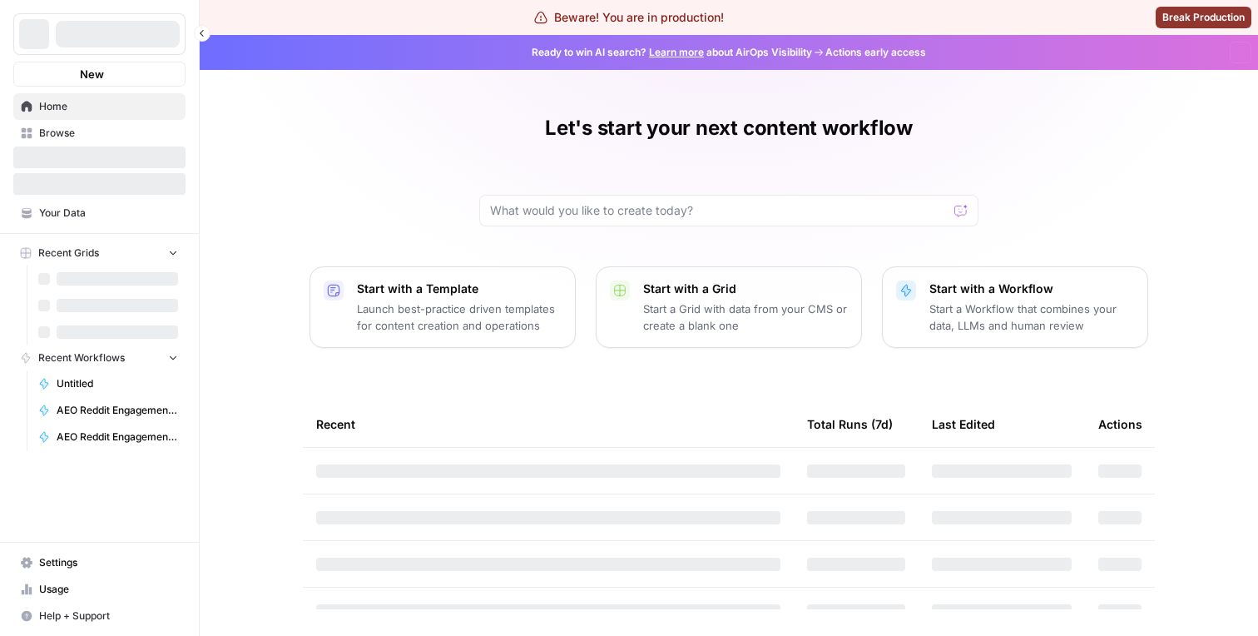 The width and height of the screenshot is (1258, 636). What do you see at coordinates (1032, 317) in the screenshot?
I see `p: Start a Workflow that combines your data, LLMs and human review` at bounding box center [1032, 317].